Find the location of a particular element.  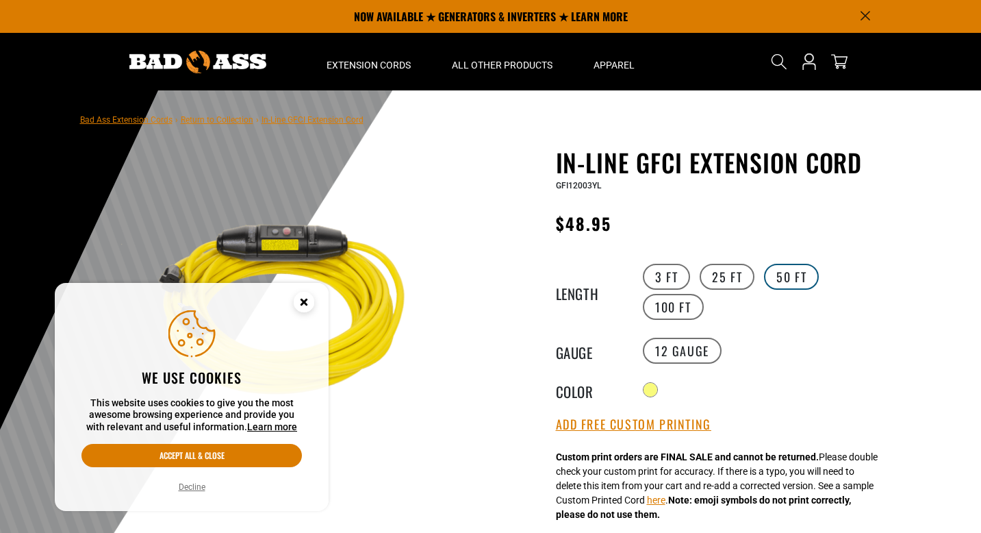

legend: Color is located at coordinates (590, 390).